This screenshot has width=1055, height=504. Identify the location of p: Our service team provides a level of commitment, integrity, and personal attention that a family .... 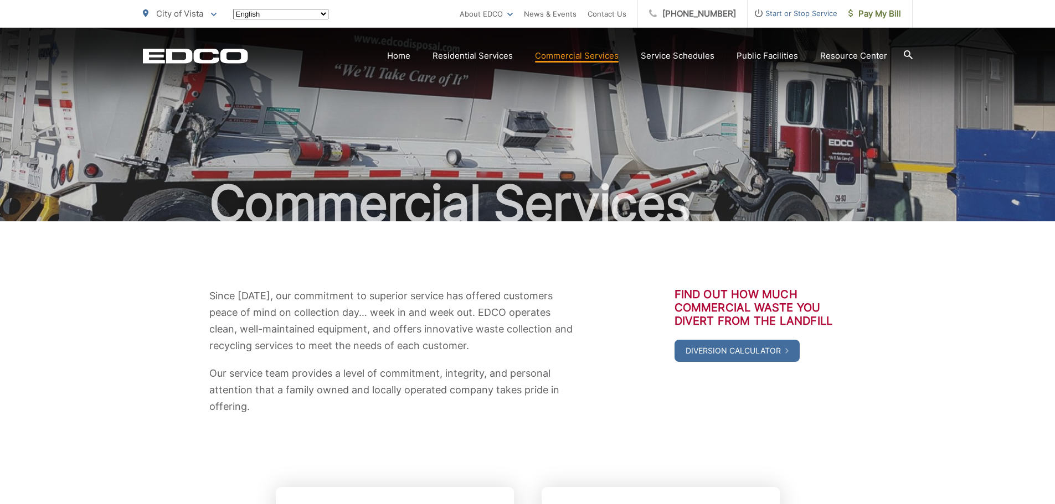
(395, 390).